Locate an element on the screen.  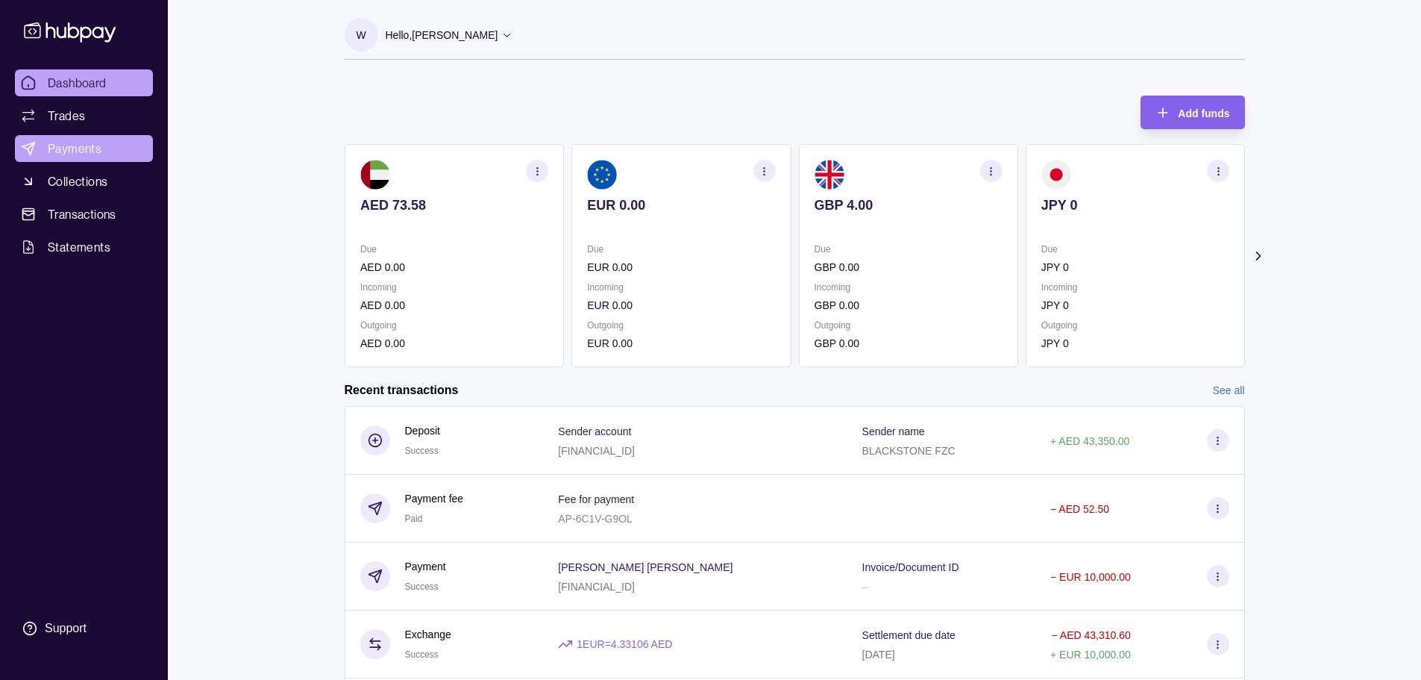
button: Add funds is located at coordinates (1192, 112).